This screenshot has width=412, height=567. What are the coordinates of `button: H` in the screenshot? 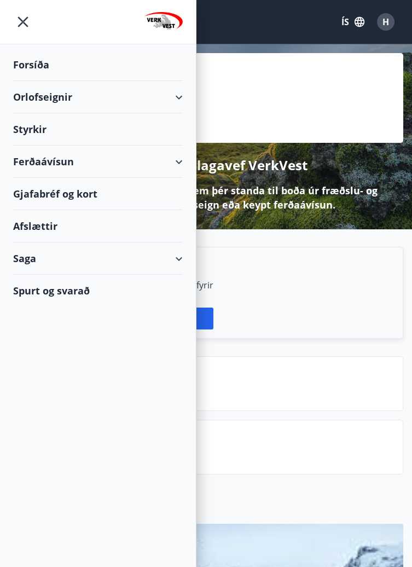 It's located at (386, 22).